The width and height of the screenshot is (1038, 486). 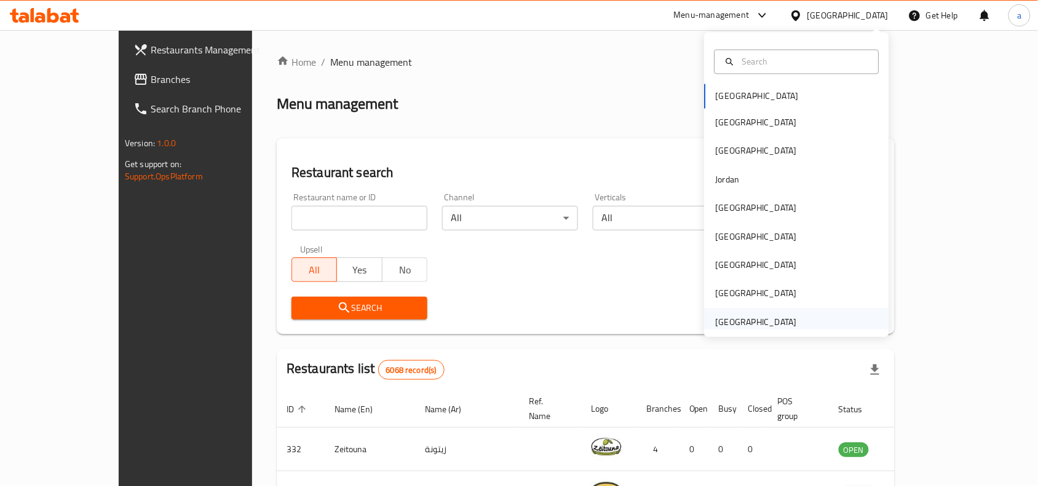 I want to click on span: ID, so click(x=298, y=409).